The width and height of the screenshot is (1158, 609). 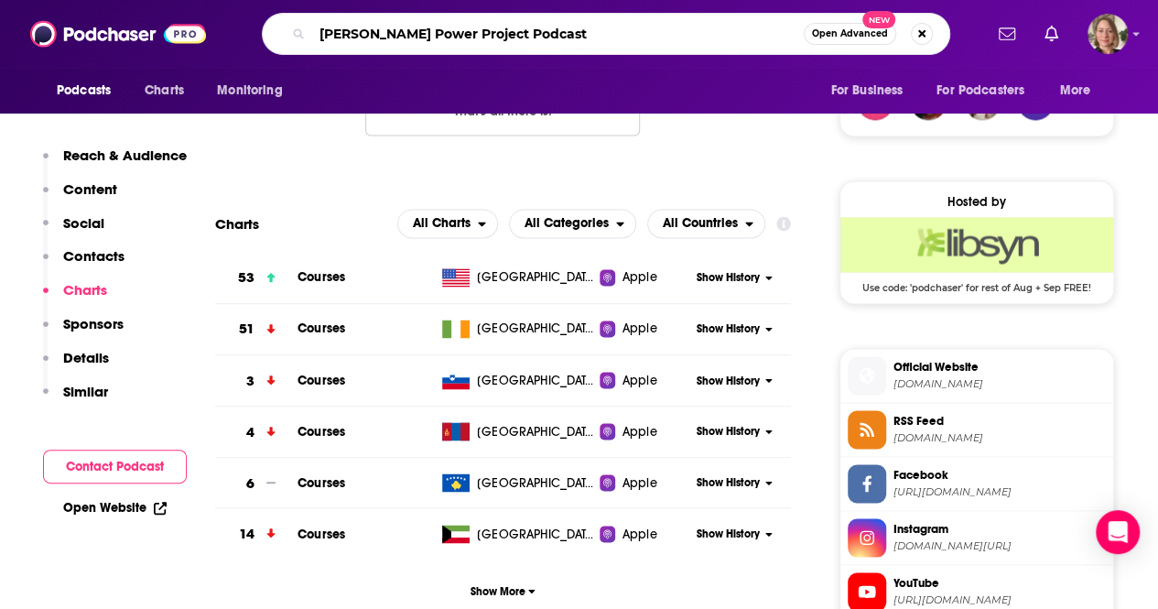 I want to click on button: Open AdvancedNew, so click(x=850, y=34).